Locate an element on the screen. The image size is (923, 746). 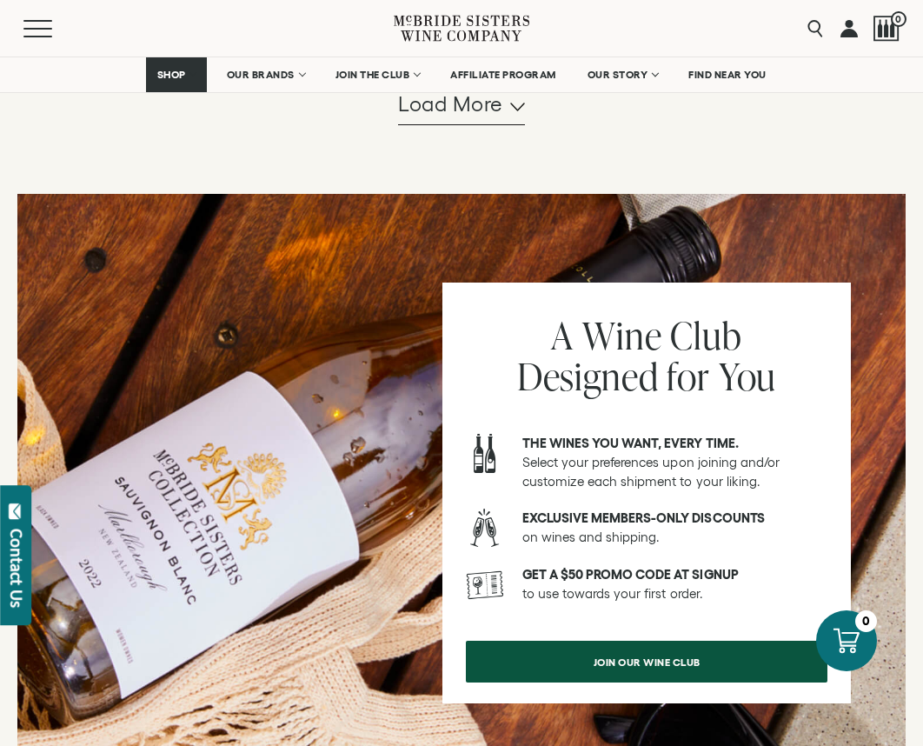
span: 0 is located at coordinates (899, 19).